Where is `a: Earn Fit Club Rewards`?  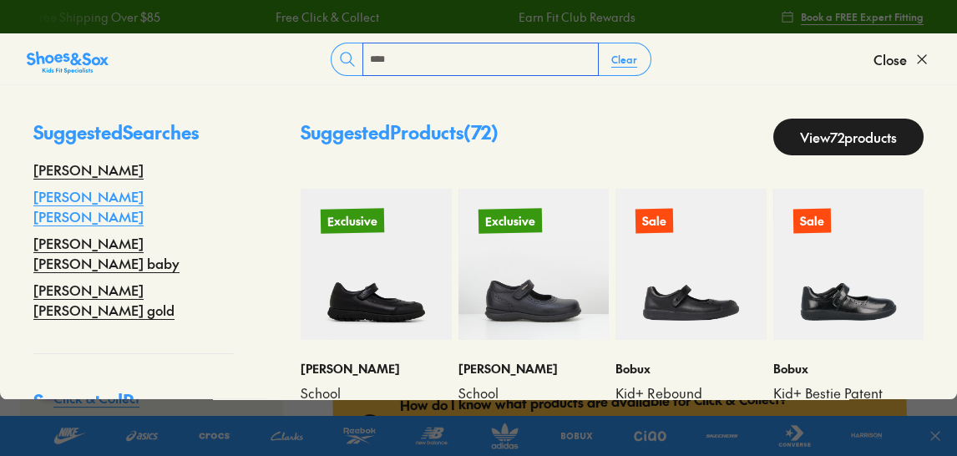
a: Earn Fit Club Rewards is located at coordinates (576, 17).